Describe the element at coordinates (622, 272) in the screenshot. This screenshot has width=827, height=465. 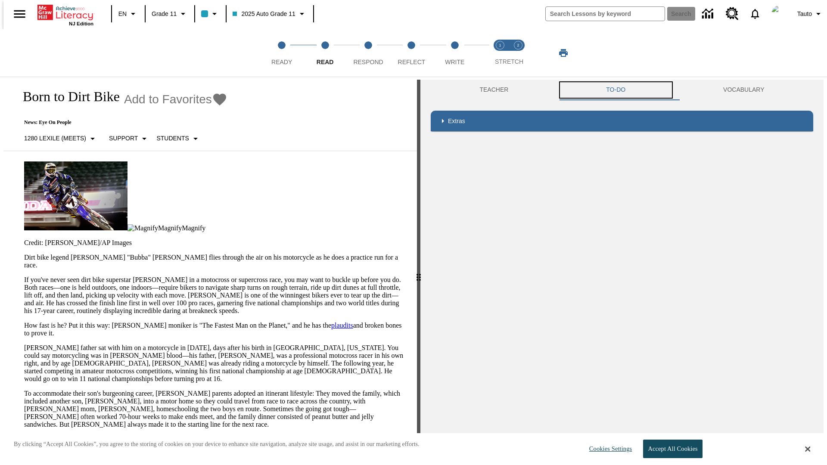
I see `div: activity` at that location.